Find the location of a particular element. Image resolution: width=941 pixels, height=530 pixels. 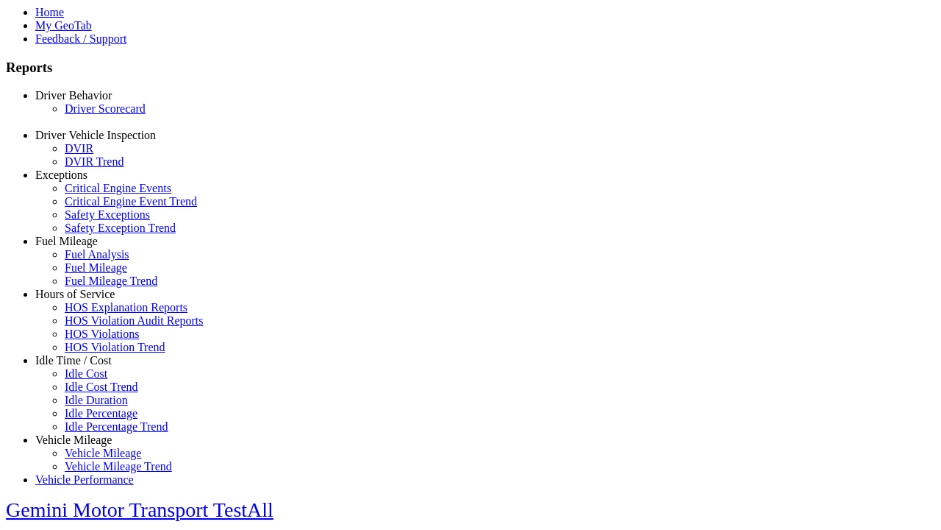

a: Idle Cost is located at coordinates (86, 373).